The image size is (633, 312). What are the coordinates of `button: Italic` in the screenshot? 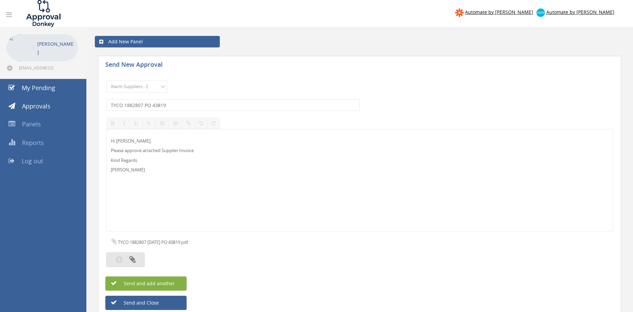 It's located at (124, 123).